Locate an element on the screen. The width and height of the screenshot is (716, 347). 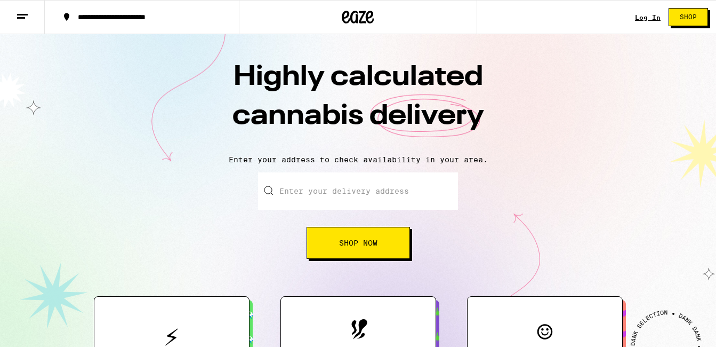
span: Shop Now is located at coordinates (358, 243).